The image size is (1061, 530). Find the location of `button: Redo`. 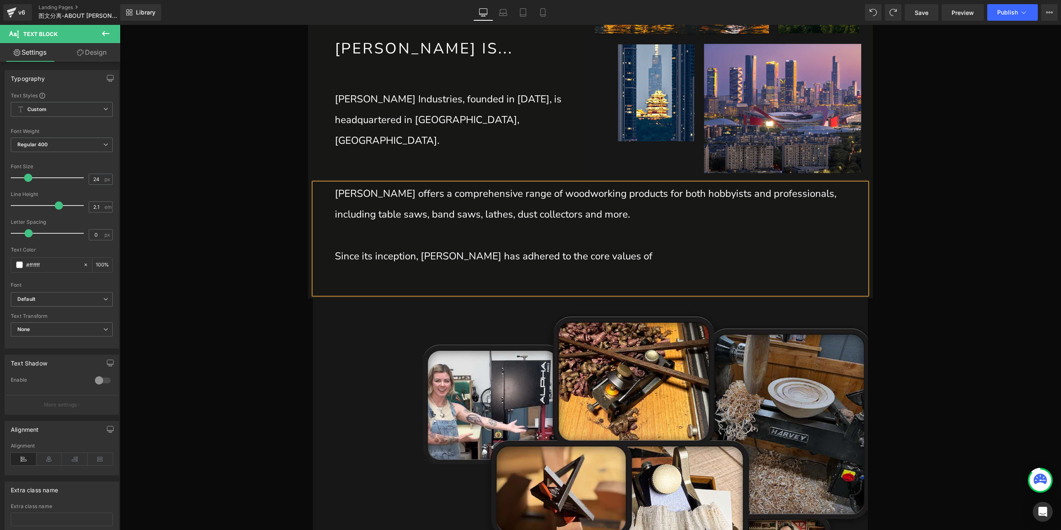

button: Redo is located at coordinates (893, 12).